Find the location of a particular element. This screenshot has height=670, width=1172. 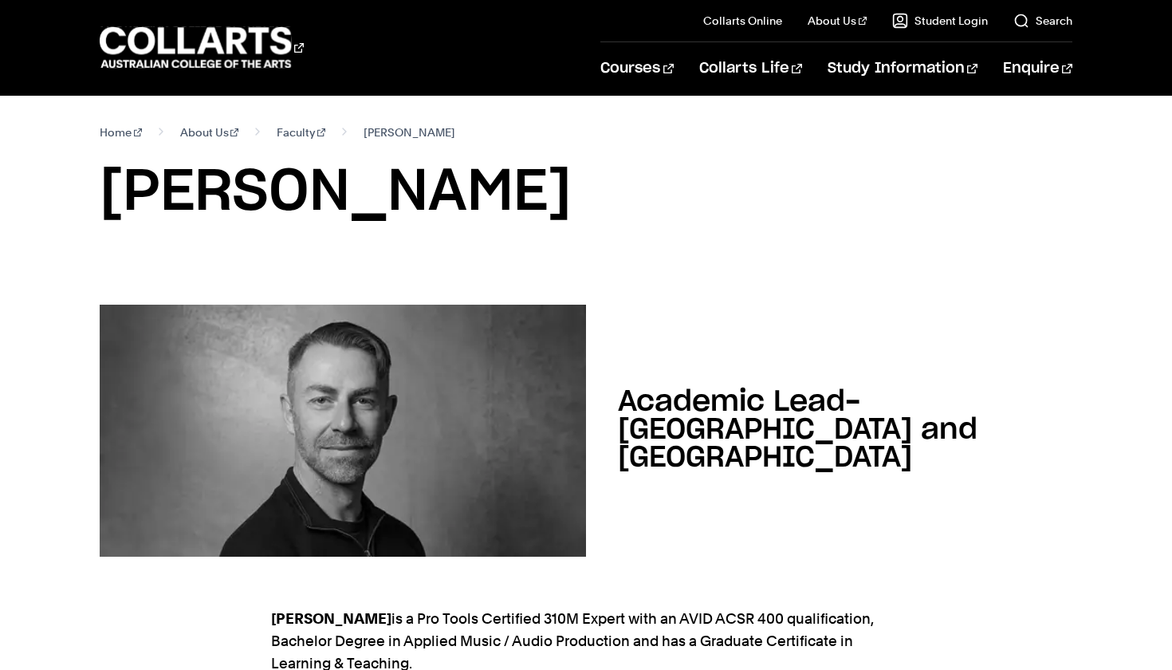

a: Collarts Life is located at coordinates (750, 69).